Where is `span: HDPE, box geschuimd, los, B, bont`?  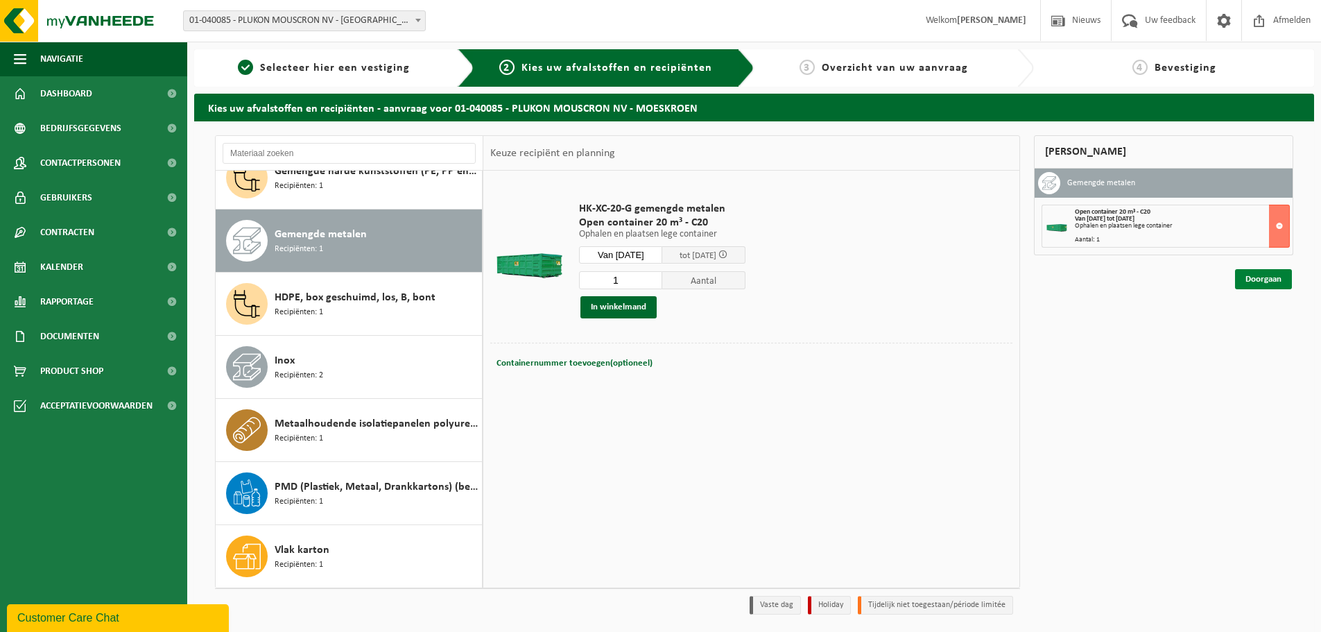
span: HDPE, box geschuimd, los, B, bont is located at coordinates (355, 297).